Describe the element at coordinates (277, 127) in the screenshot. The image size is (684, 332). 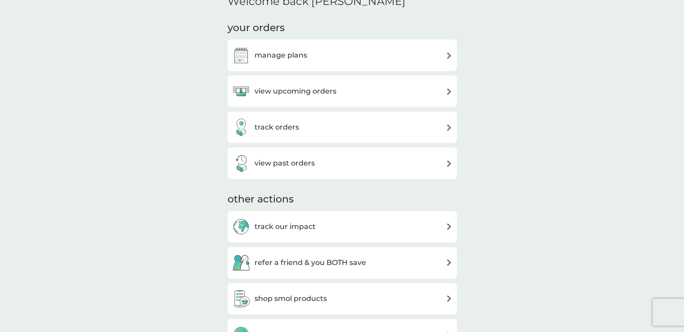
I see `h3: track orders` at that location.